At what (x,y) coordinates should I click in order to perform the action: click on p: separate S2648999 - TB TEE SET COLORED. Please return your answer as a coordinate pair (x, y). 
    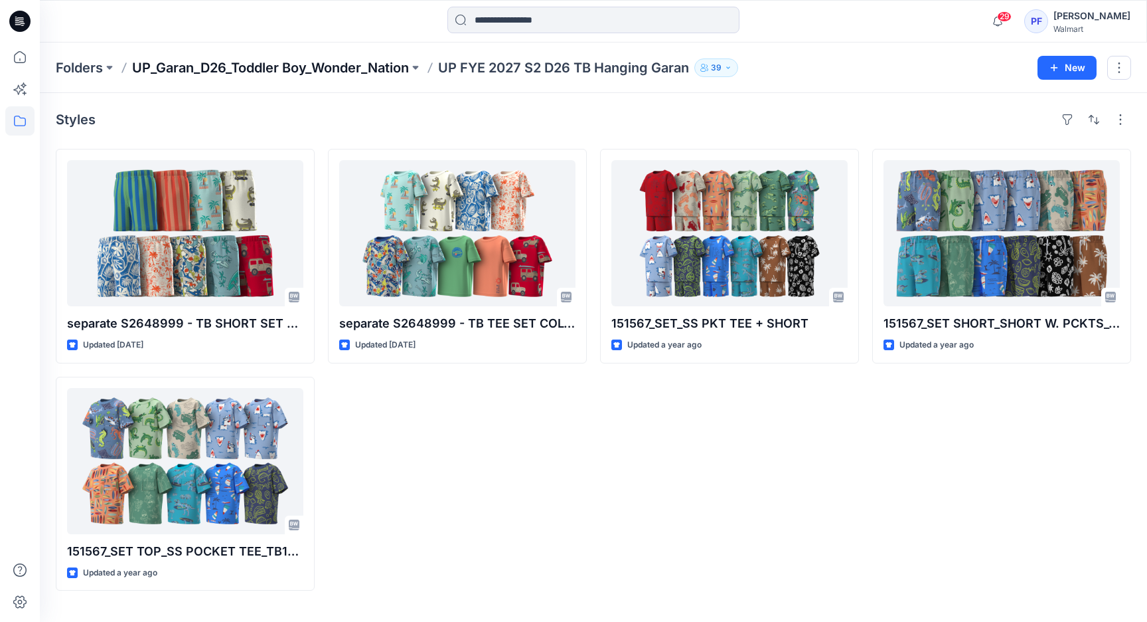
    Looking at the image, I should click on (458, 323).